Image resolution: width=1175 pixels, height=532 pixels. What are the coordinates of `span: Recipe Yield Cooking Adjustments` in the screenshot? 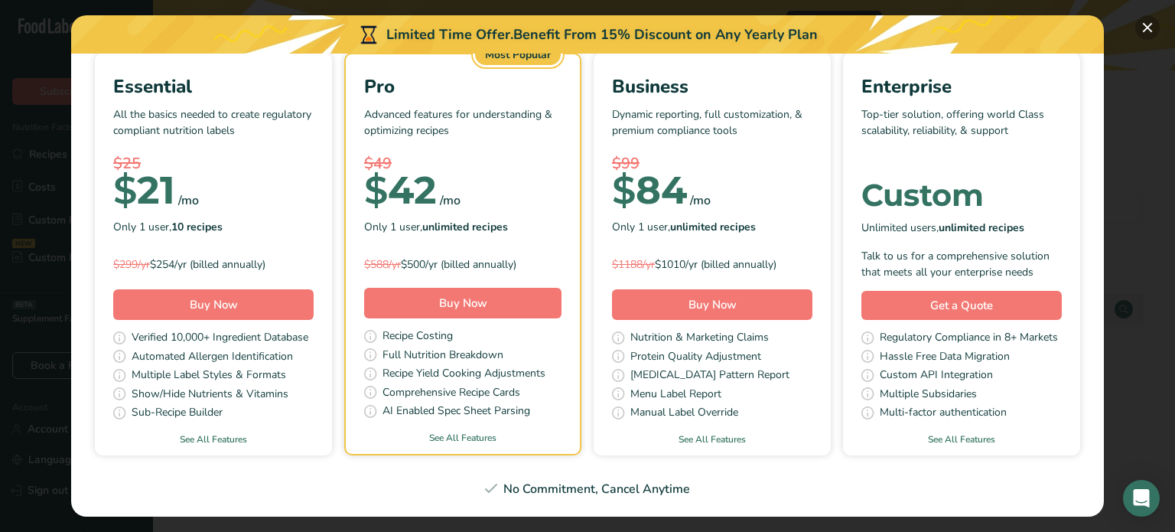 It's located at (464, 374).